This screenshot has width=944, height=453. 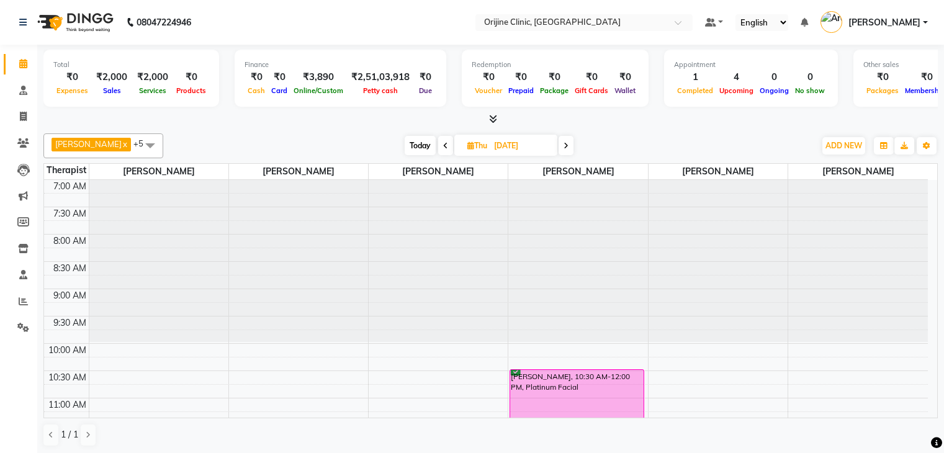 I want to click on span: Petty cash, so click(x=381, y=91).